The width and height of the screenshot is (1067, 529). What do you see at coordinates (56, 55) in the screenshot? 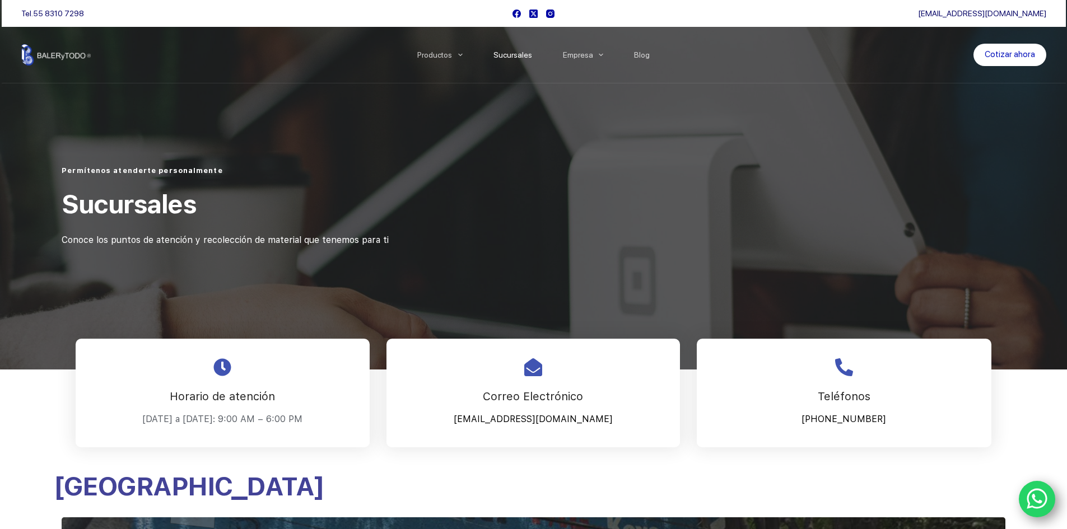
I see `img: Balerytodo` at bounding box center [56, 55].